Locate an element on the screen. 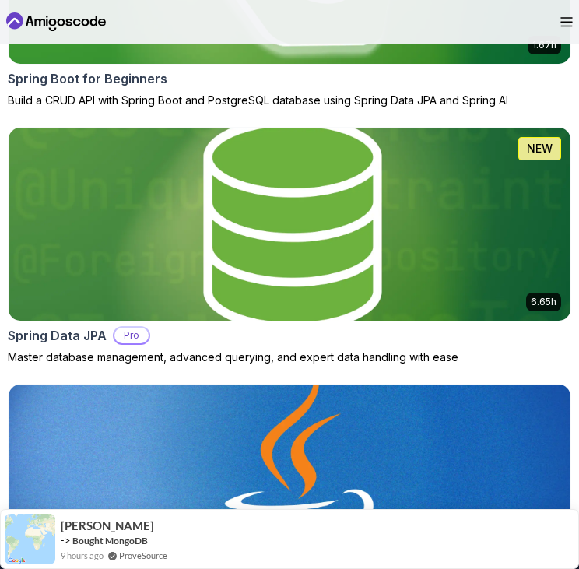  a: Spring Data JPA card6.65hNEWSpring Data JPAProMaster database management, advanced querying, and ... is located at coordinates (290, 246).